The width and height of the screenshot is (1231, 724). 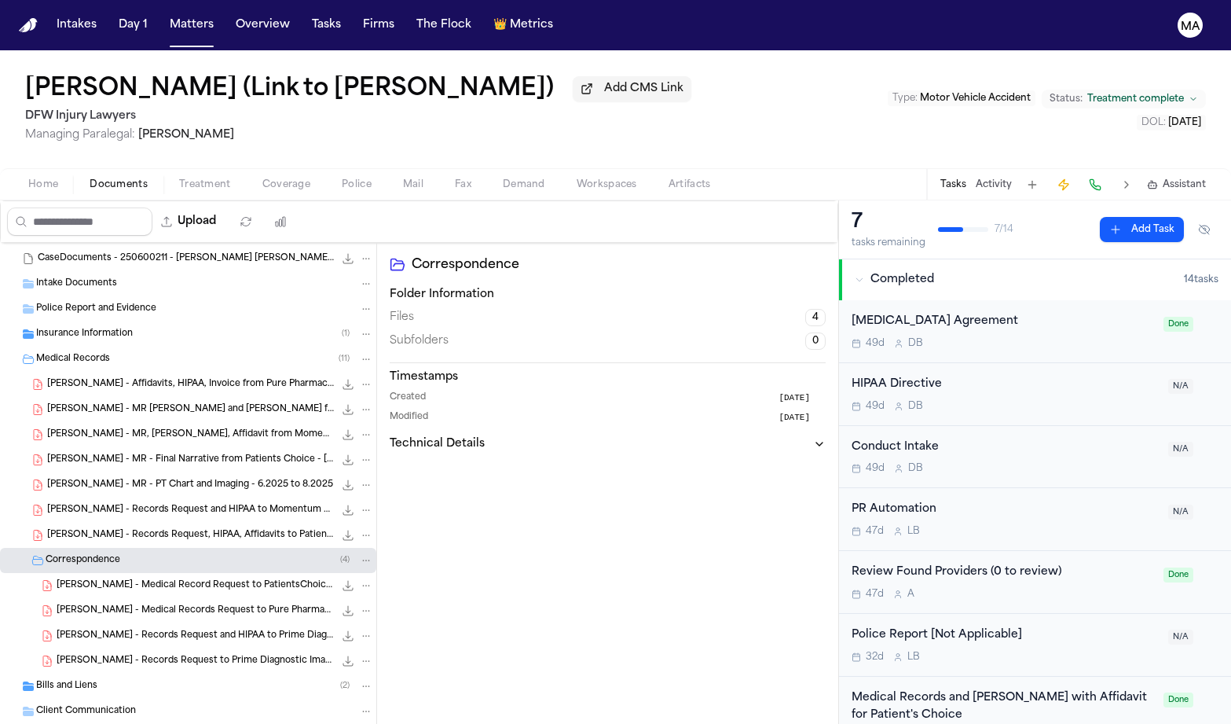 What do you see at coordinates (1035, 332) in the screenshot?
I see `div: Open task: Retainer Agreement` at bounding box center [1035, 332].